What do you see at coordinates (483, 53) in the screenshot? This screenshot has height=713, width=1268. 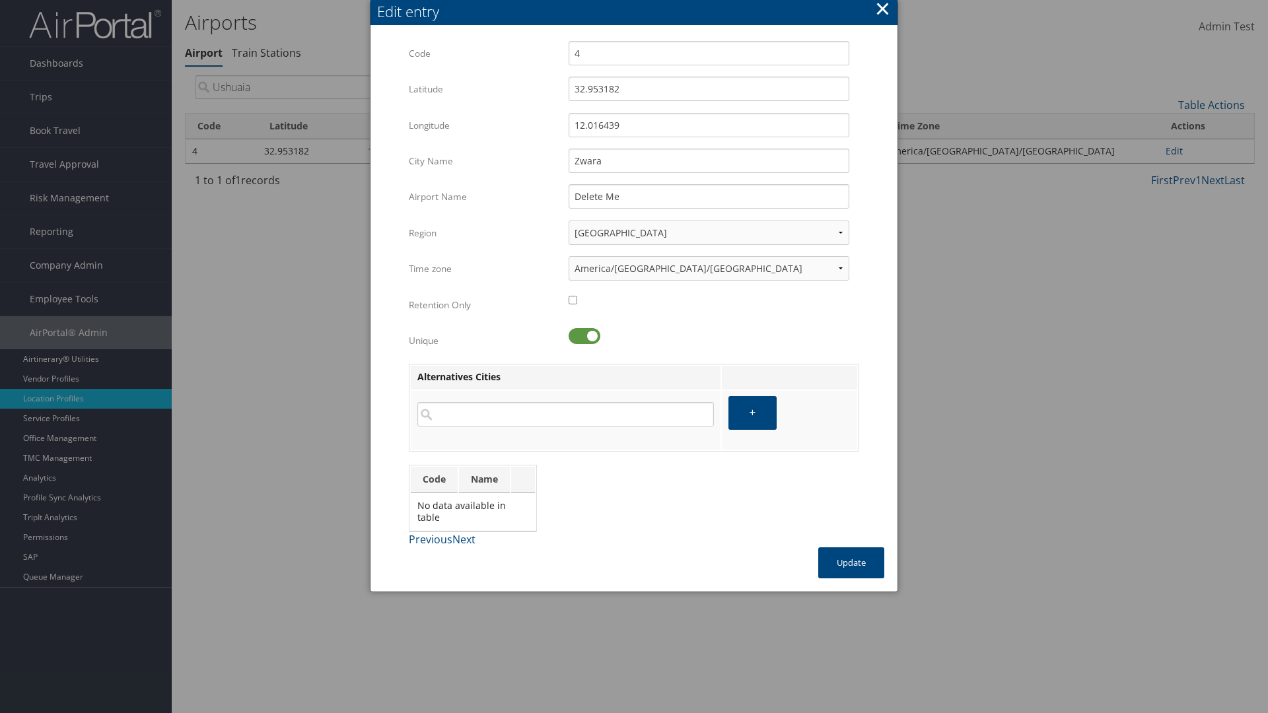 I see `label: Code` at bounding box center [483, 53].